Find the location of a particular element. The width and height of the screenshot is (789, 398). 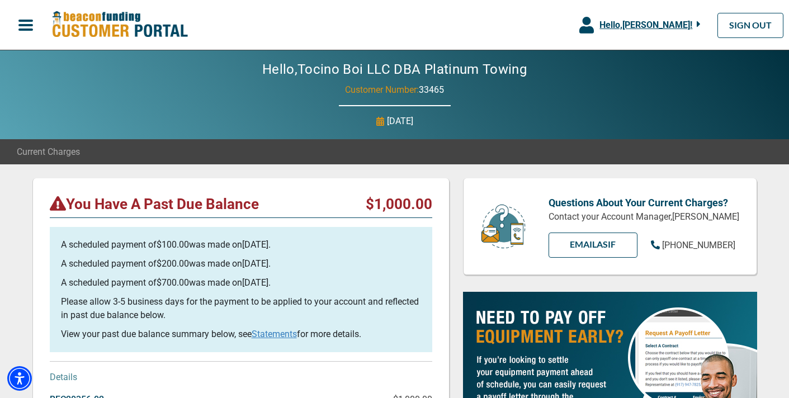

div: Accessibility Menu is located at coordinates (20, 378).